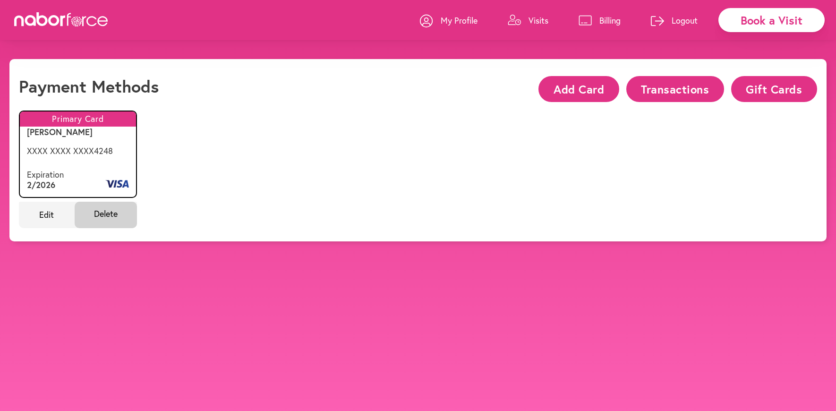  What do you see at coordinates (78, 151) in the screenshot?
I see `p: XXXX XXXX XXXX 4248` at bounding box center [78, 151].